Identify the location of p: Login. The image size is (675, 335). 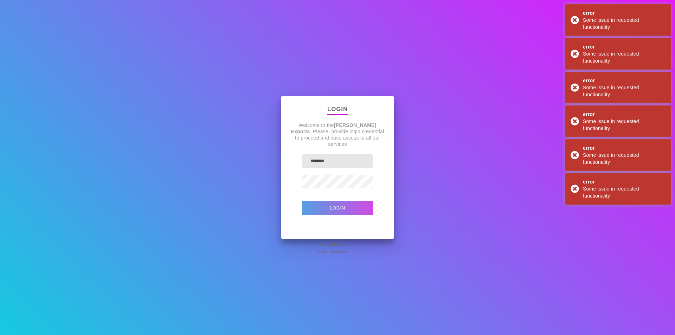
(337, 110).